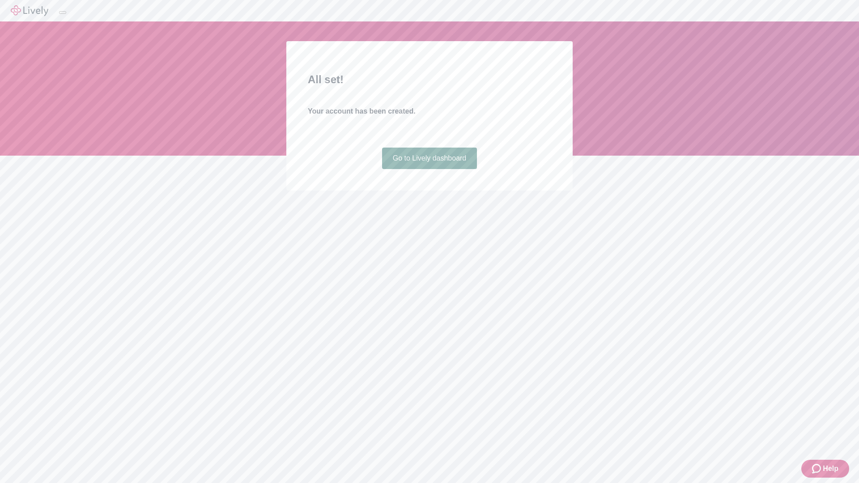 Image resolution: width=859 pixels, height=483 pixels. Describe the element at coordinates (30, 11) in the screenshot. I see `img: Lively` at that location.